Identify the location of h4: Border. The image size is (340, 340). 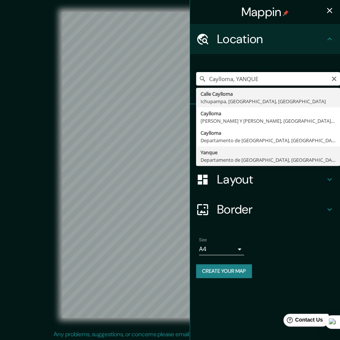
(271, 209).